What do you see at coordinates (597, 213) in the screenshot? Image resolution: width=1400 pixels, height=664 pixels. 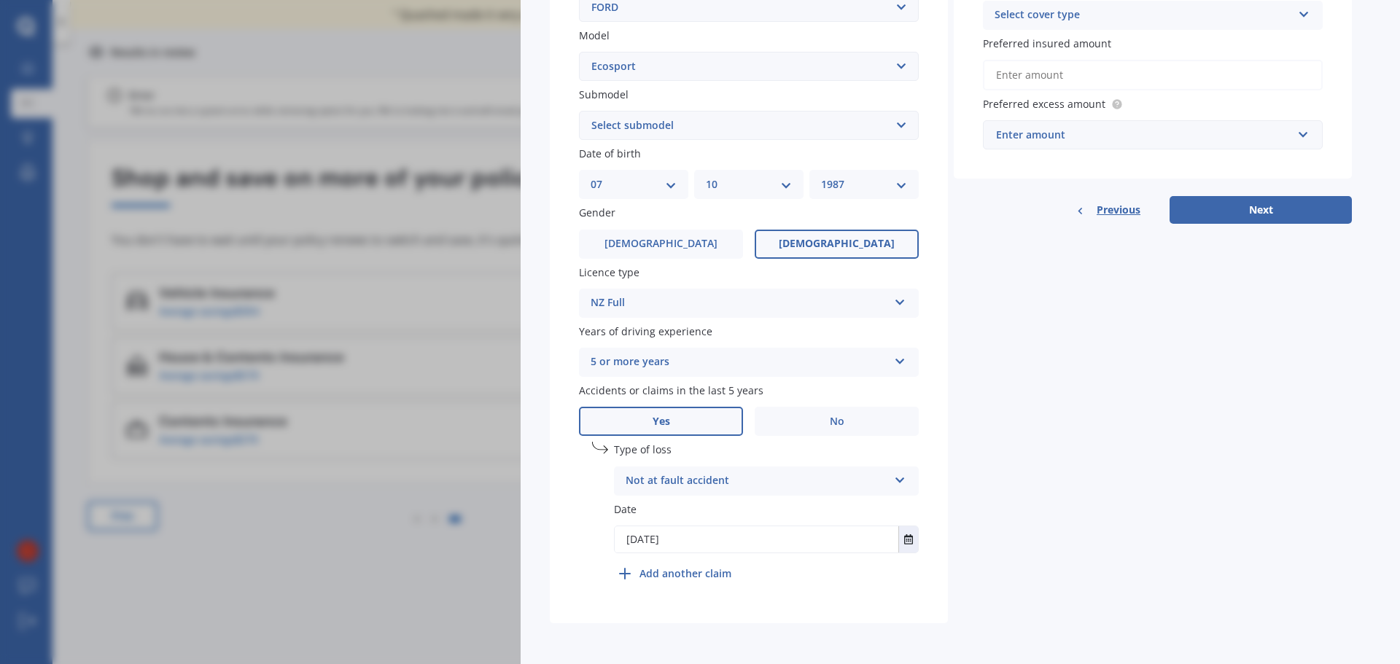 I see `span: Gender` at bounding box center [597, 213].